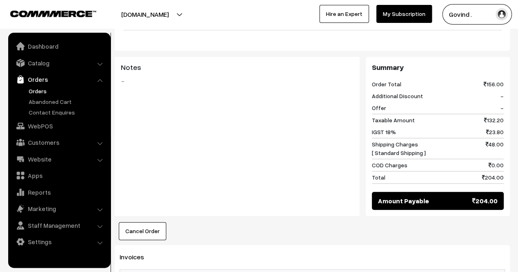 Image resolution: width=518 pixels, height=272 pixels. Describe the element at coordinates (59, 209) in the screenshot. I see `a: Marketing` at that location.